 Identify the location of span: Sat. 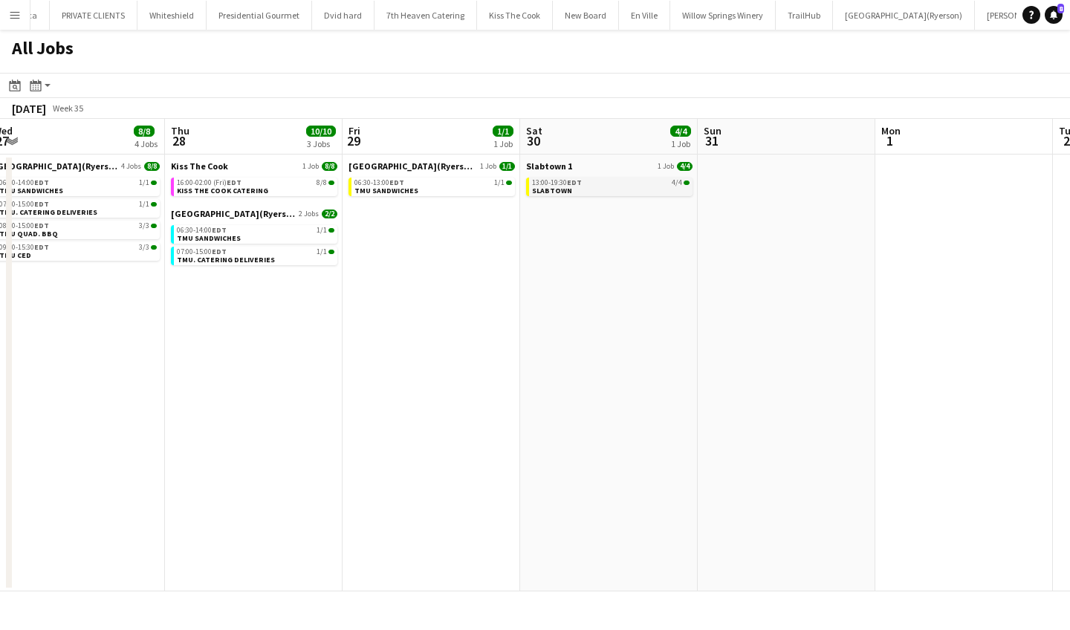
(534, 131).